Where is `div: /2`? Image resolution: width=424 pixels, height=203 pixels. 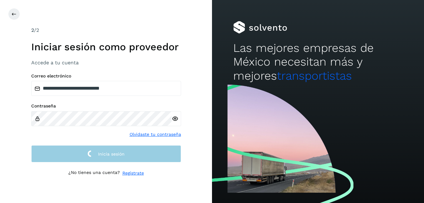
div: /2 is located at coordinates (106, 30).